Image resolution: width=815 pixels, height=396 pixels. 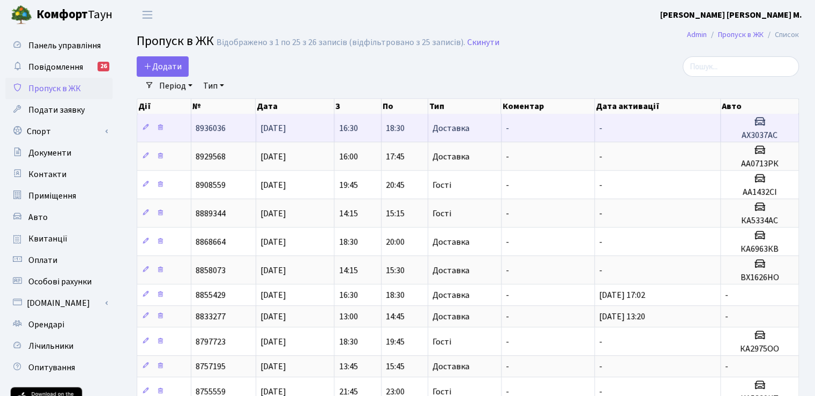 What do you see at coordinates (59, 260) in the screenshot?
I see `a: Оплати` at bounding box center [59, 260].